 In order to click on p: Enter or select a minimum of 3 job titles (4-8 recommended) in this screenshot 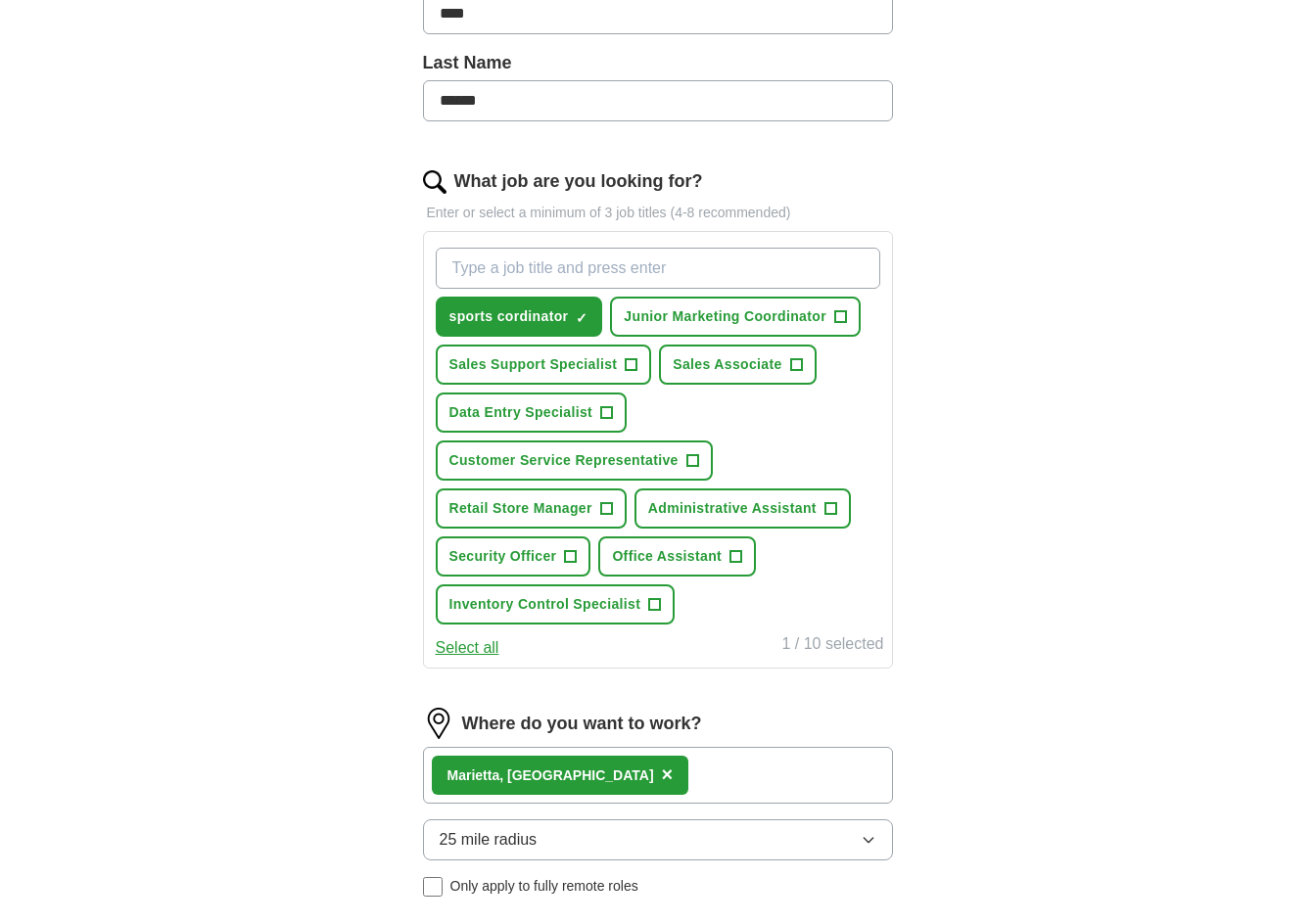, I will do `click(658, 213)`.